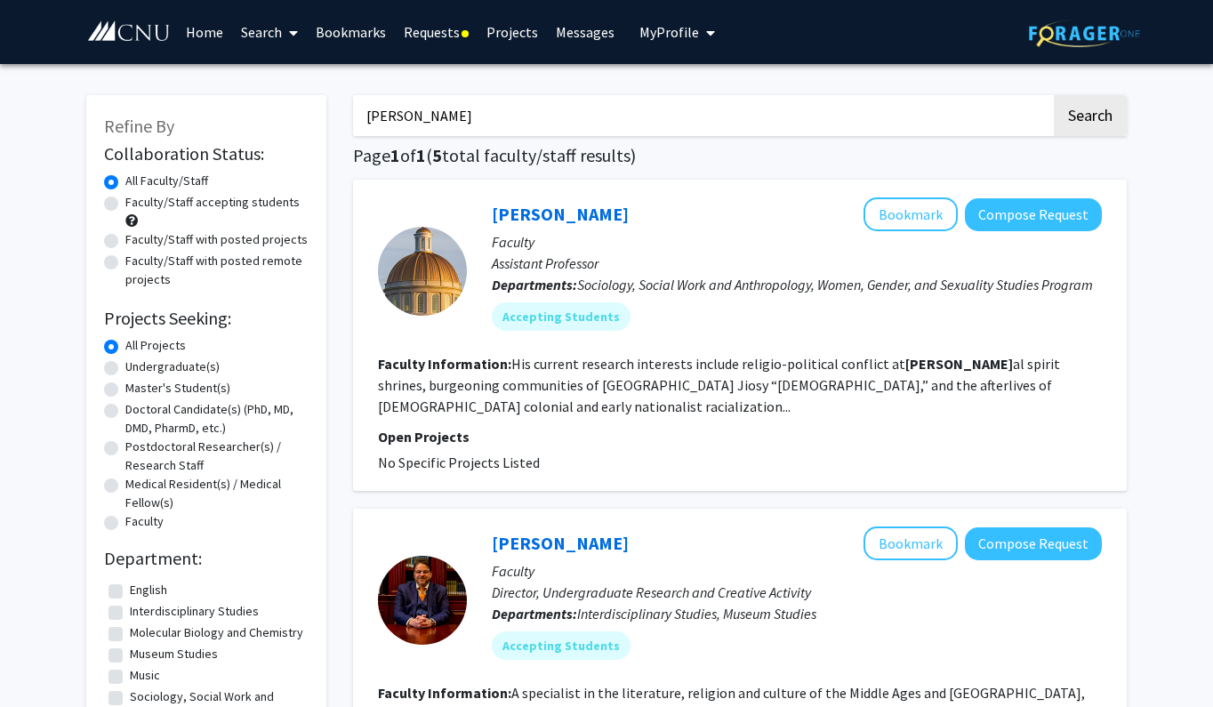 Image resolution: width=1213 pixels, height=707 pixels. What do you see at coordinates (217, 493) in the screenshot?
I see `label: Medical Resident(s) / Medical Fellow(s)` at bounding box center [217, 493].